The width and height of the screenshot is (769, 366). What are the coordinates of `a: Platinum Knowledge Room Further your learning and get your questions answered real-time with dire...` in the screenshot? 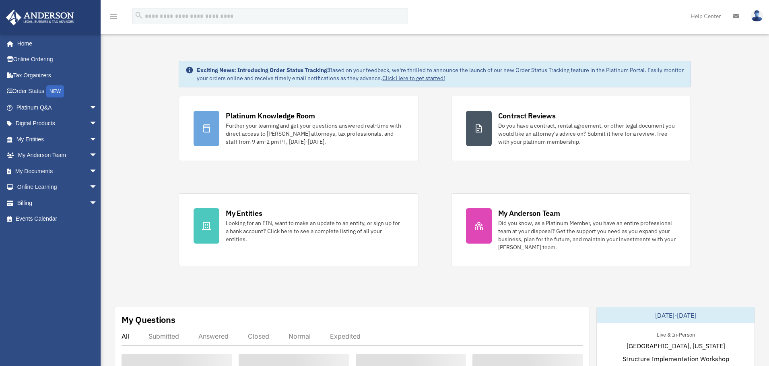 It's located at (299, 128).